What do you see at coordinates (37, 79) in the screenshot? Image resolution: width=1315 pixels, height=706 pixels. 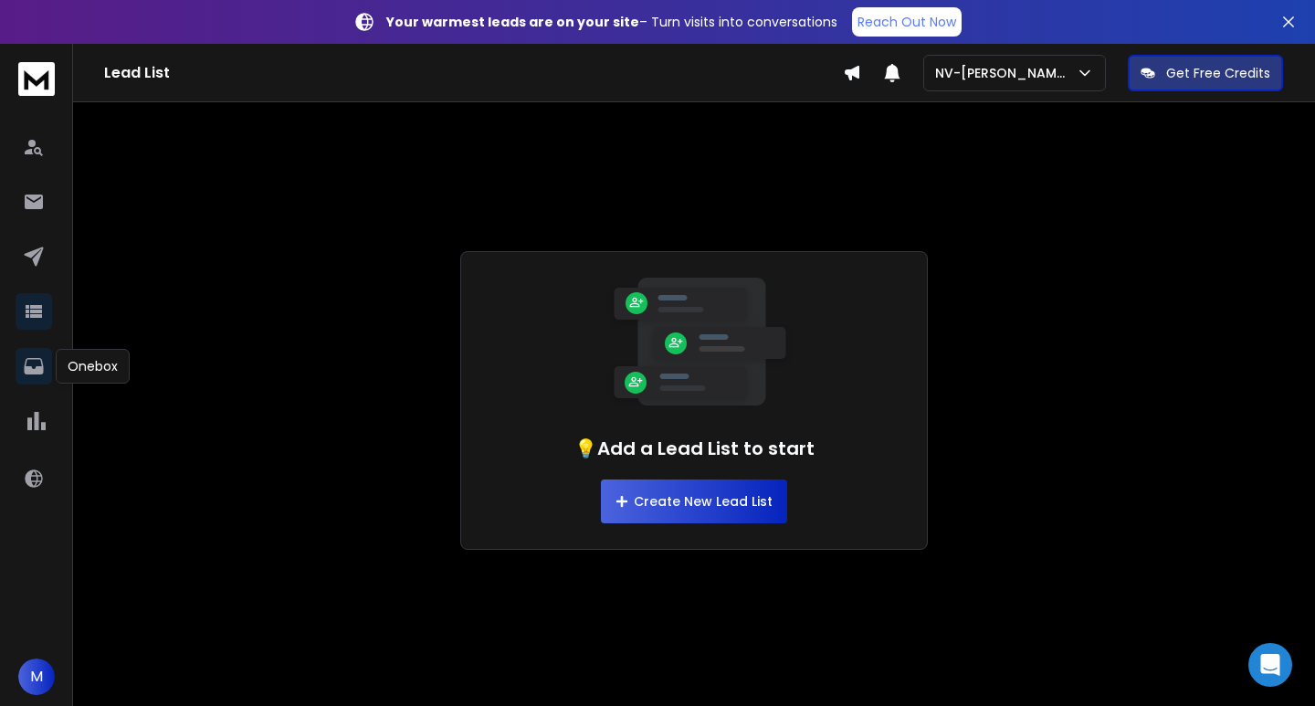 I see `img: logo` at bounding box center [37, 79].